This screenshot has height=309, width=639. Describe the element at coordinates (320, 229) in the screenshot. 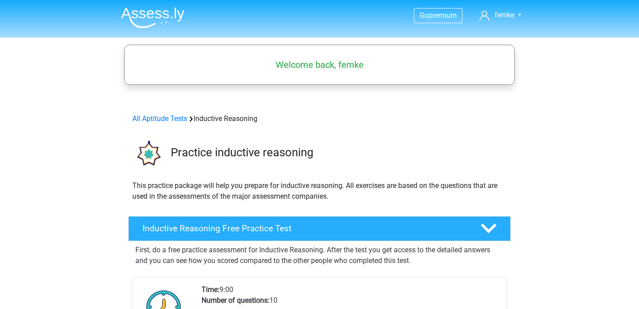

I see `a: Inductive Reasoning Free Practice Test` at that location.